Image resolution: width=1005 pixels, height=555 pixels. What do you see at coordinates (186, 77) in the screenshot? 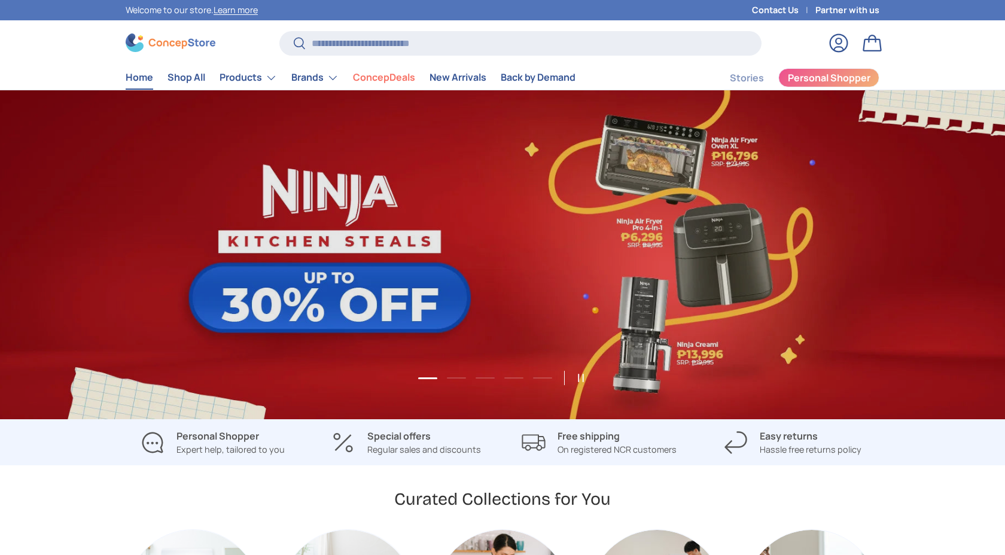
I see `a: Shop All` at bounding box center [186, 77].